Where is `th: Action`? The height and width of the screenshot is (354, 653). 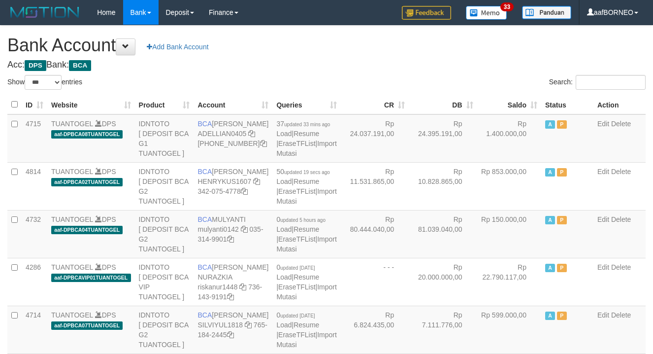
th: Action is located at coordinates (620, 104).